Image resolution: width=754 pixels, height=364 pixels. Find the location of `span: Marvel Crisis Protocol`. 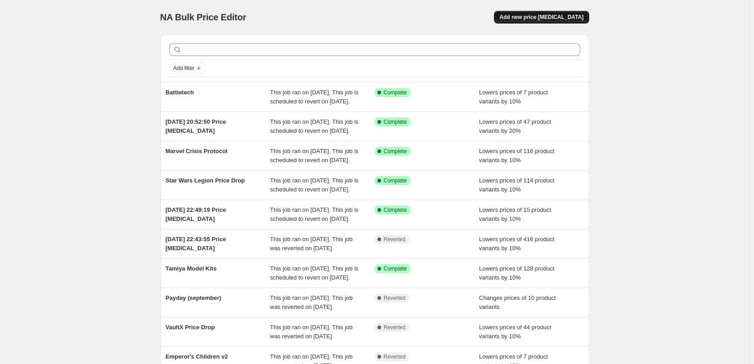

span: Marvel Crisis Protocol is located at coordinates (196, 151).